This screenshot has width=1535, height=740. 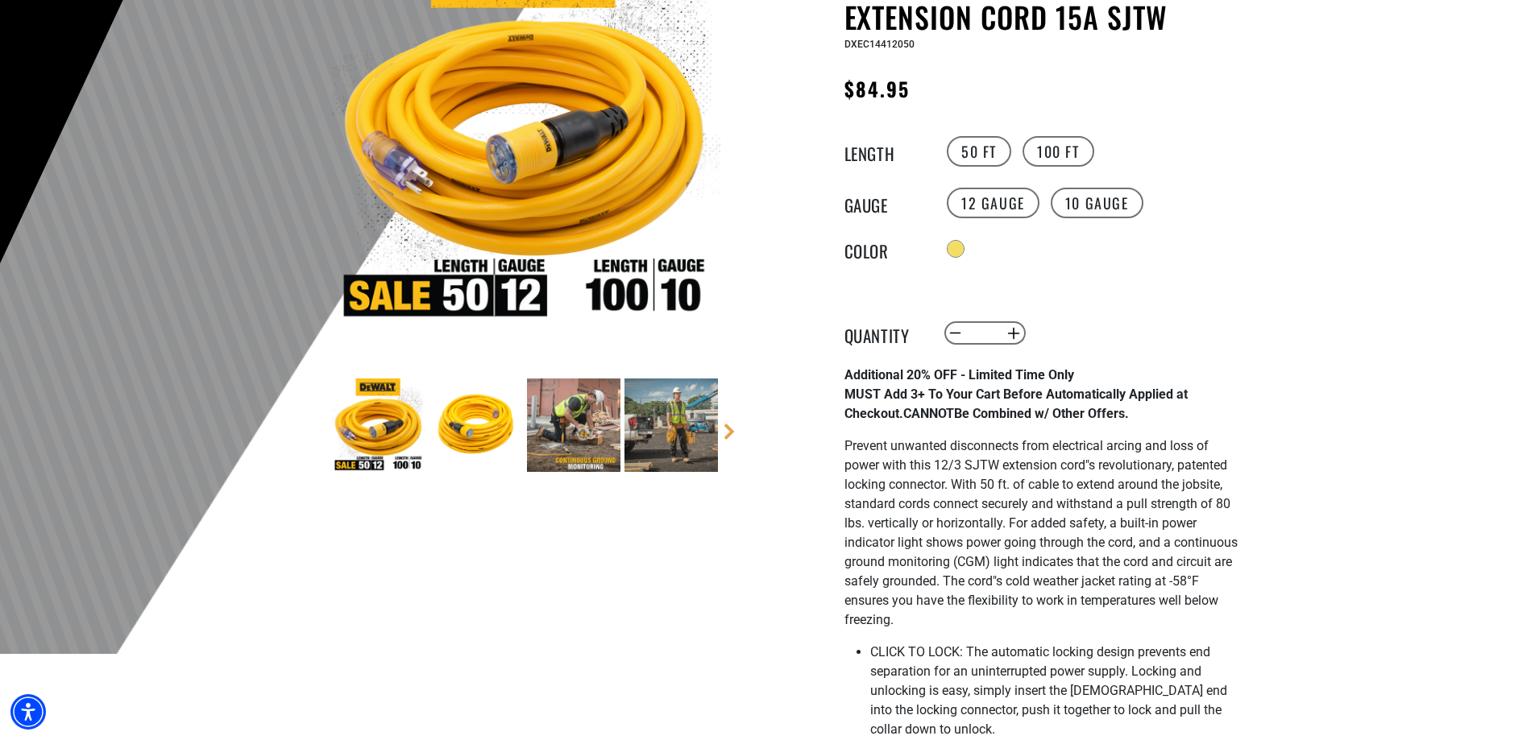 What do you see at coordinates (1048, 691) in the screenshot?
I see `span: CLICK TO LOCK: The automatic locking design prevents end separation for an uninterrupted power su...` at bounding box center [1048, 691].